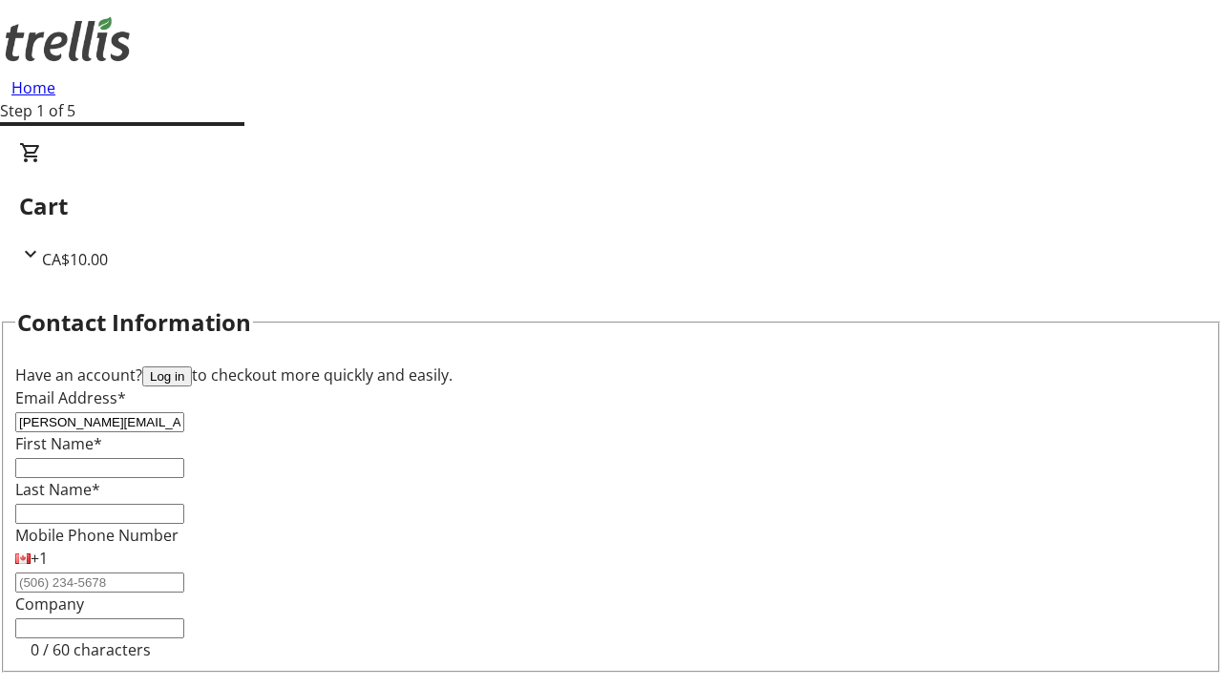 The width and height of the screenshot is (1222, 687). What do you see at coordinates (91, 650) in the screenshot?
I see `tr-character-limit: 0 / 60 characters` at bounding box center [91, 650].